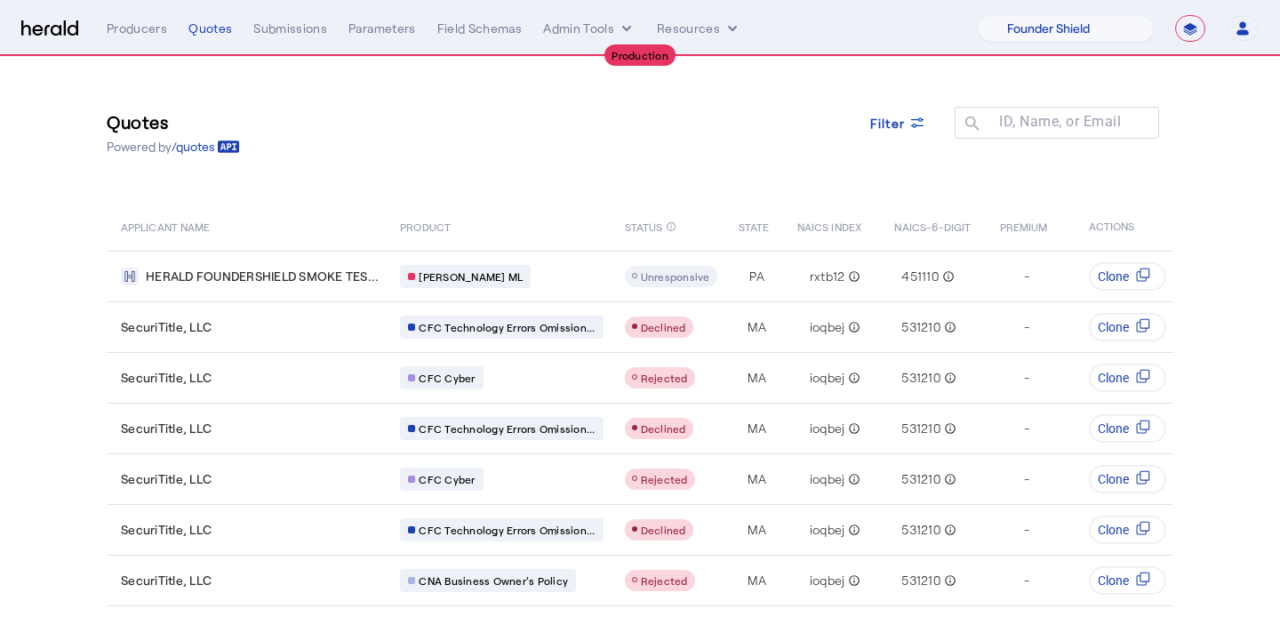 This screenshot has height=617, width=1280. I want to click on div: Producers, so click(137, 28).